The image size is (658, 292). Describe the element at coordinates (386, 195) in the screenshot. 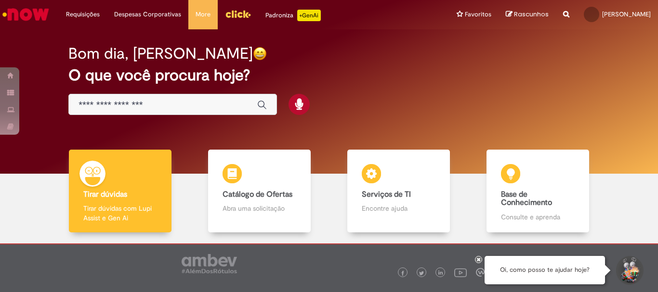

I see `b: Serviços de TI` at that location.